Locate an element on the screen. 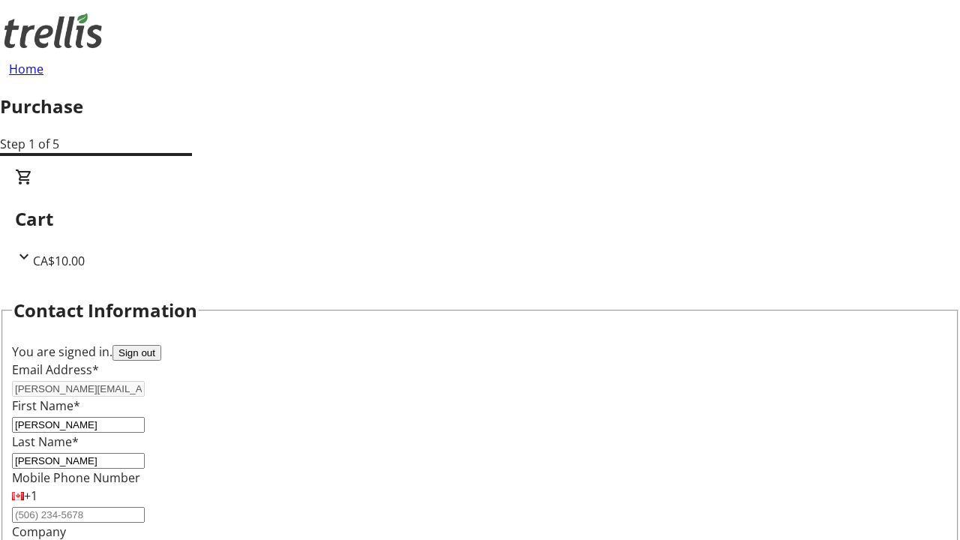 The height and width of the screenshot is (540, 960). div: CartCA$10.00 is located at coordinates (480, 219).